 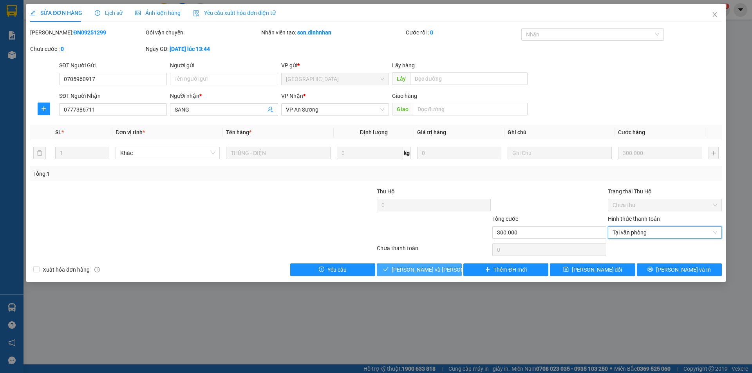 I want to click on button: delete, so click(x=40, y=153).